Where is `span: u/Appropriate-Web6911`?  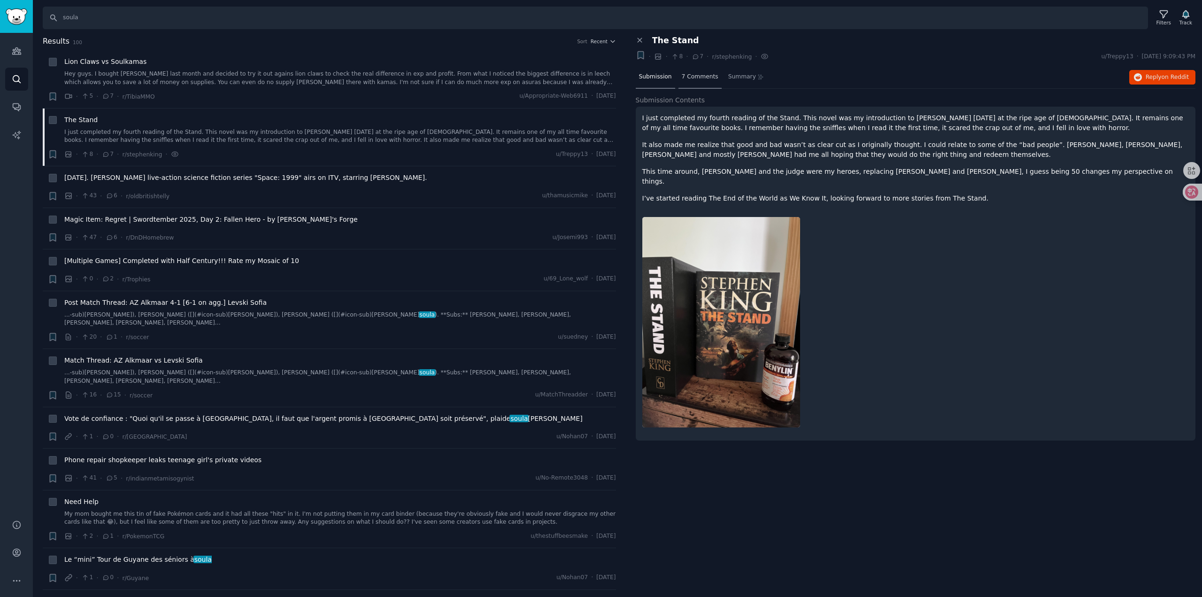 span: u/Appropriate-Web6911 is located at coordinates (554, 96).